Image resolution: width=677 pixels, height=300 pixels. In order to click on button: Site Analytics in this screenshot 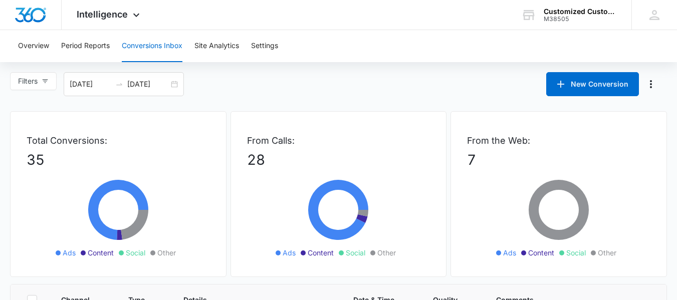, I will do `click(216, 46)`.